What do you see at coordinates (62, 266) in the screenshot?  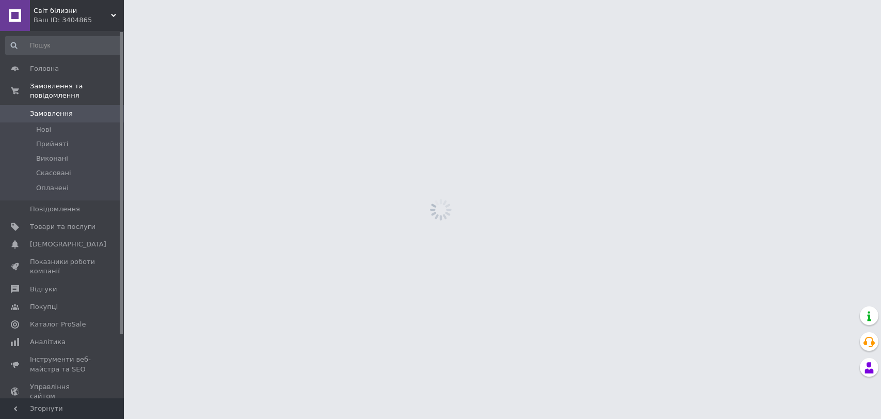 I see `span: Показники роботи компанії` at bounding box center [62, 266].